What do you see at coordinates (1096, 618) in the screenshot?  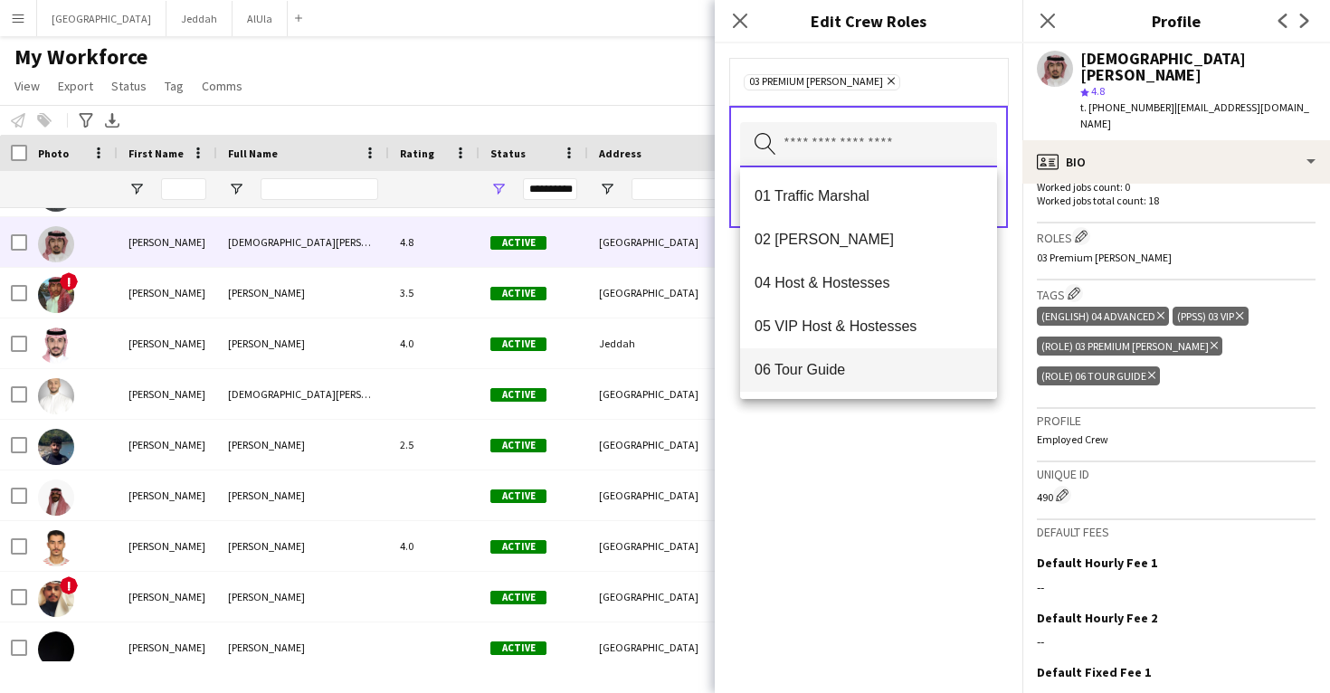 I see `h3: Default Hourly Fee 2` at bounding box center [1096, 618].